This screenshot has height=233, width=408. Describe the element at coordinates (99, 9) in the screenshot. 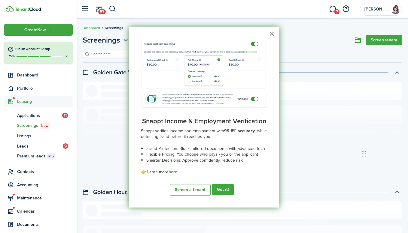

I see `a: Notifications` at that location.